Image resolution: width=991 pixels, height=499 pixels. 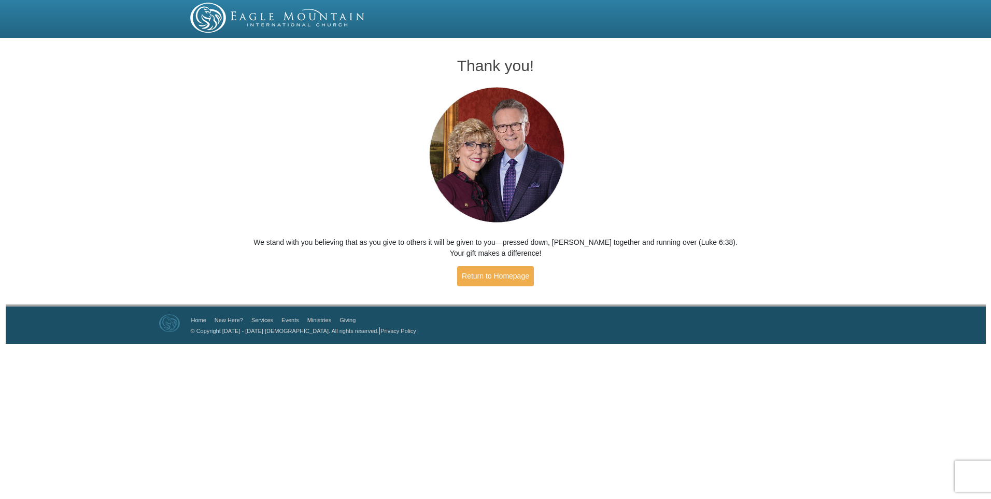 What do you see at coordinates (278, 18) in the screenshot?
I see `img: EMIC` at bounding box center [278, 18].